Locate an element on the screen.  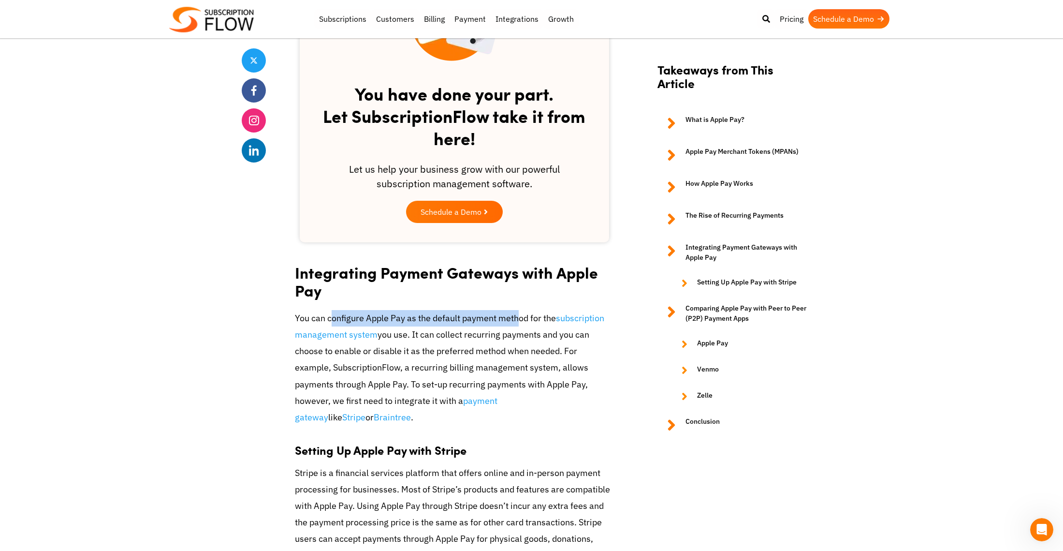
a: Apple Pay Merchant Tokens (MPANs) is located at coordinates (735, 155).